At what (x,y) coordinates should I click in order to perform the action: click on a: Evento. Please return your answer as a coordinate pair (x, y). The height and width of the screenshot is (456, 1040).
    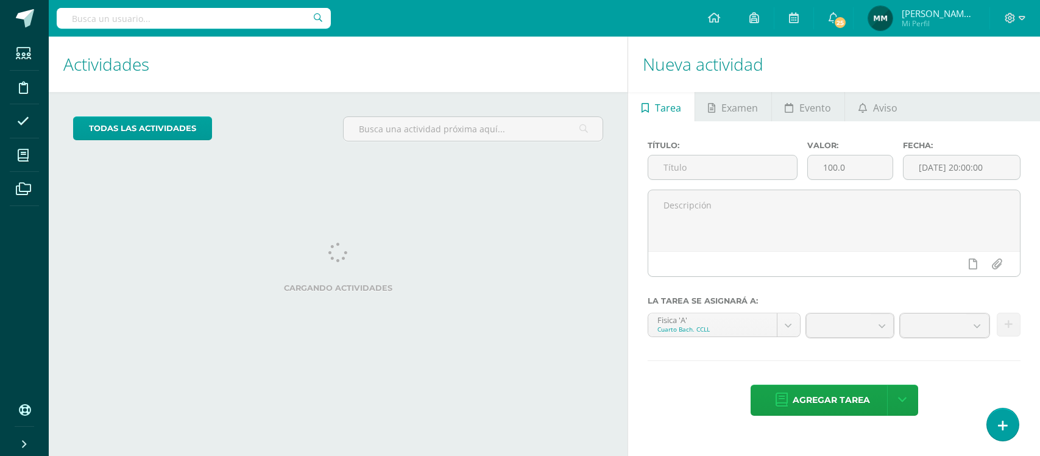
    Looking at the image, I should click on (808, 107).